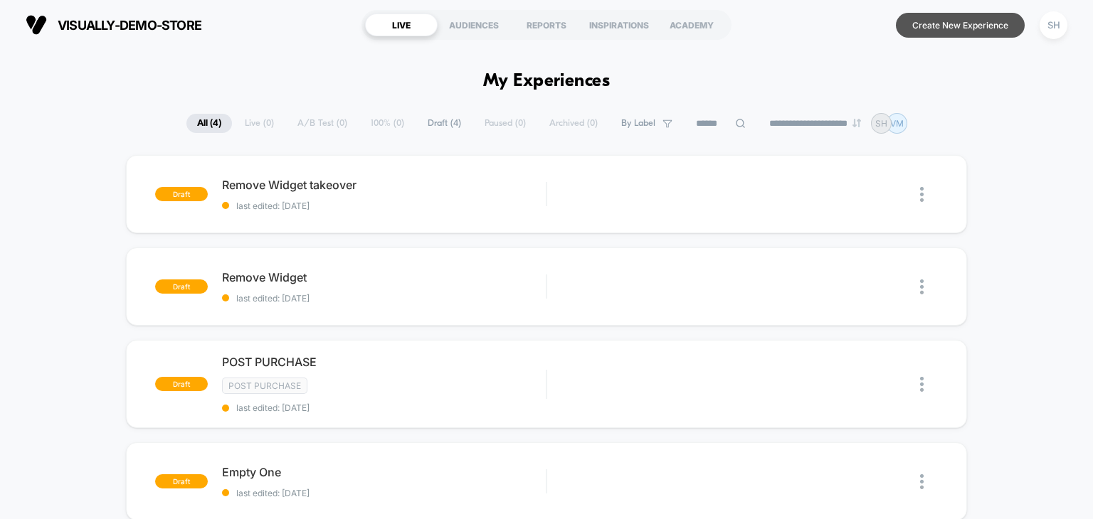  What do you see at coordinates (960, 25) in the screenshot?
I see `button: Create New Experience` at bounding box center [960, 25].